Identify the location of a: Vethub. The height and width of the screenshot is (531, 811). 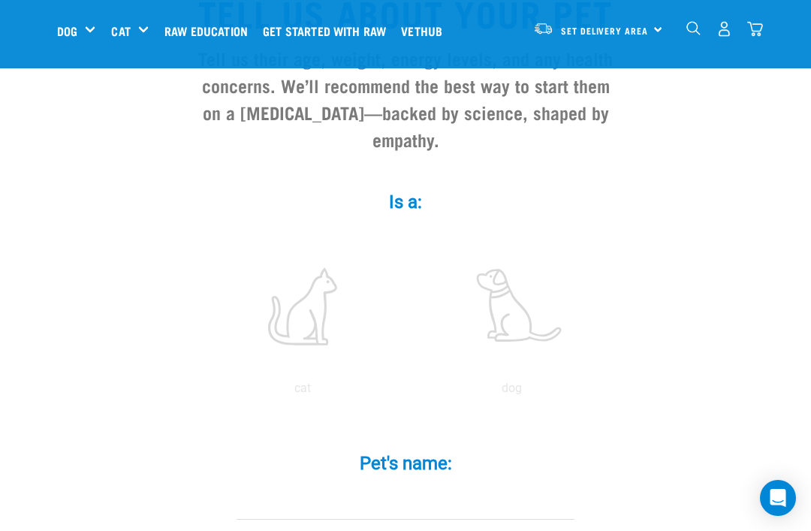
(425, 31).